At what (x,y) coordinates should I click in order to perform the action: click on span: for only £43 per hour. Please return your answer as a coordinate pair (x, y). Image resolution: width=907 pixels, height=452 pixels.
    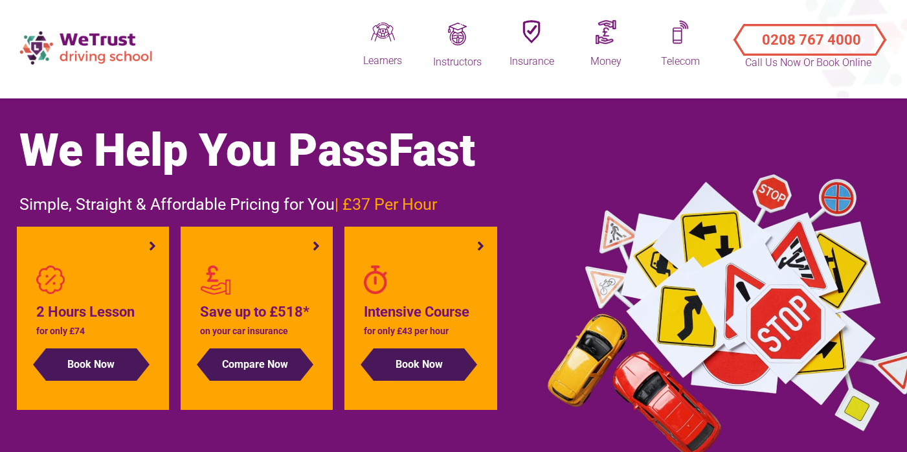
    Looking at the image, I should click on (406, 331).